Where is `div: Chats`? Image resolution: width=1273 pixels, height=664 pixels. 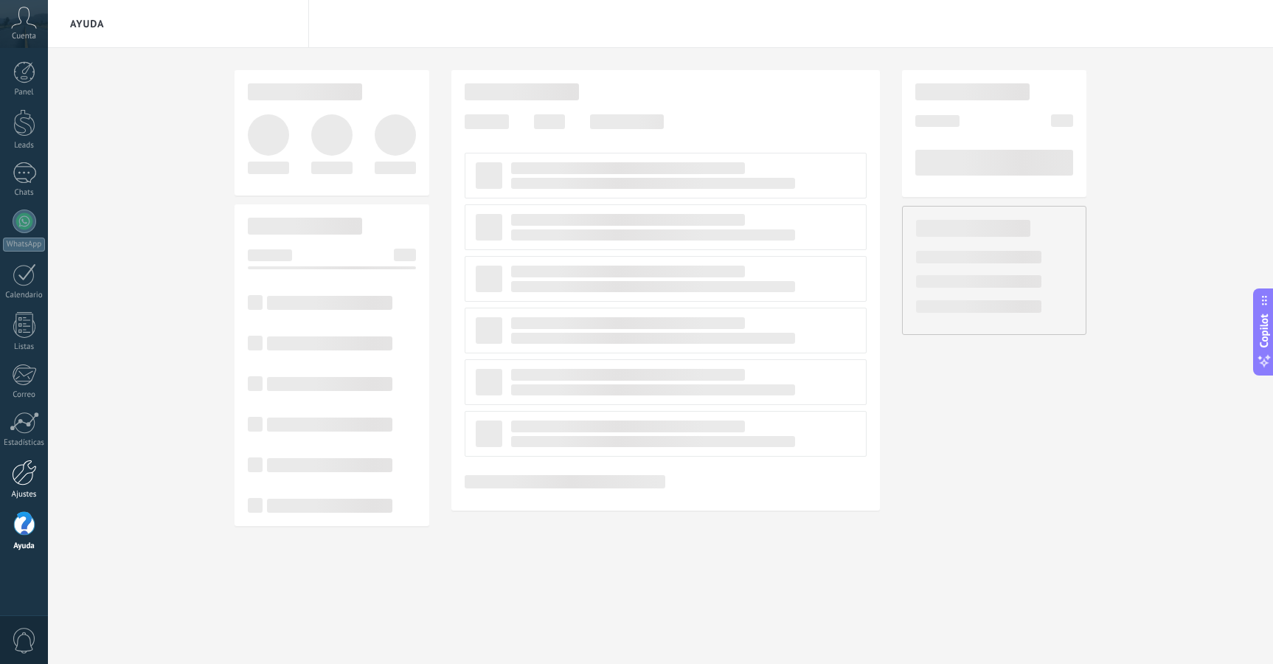
div: Chats is located at coordinates (24, 192).